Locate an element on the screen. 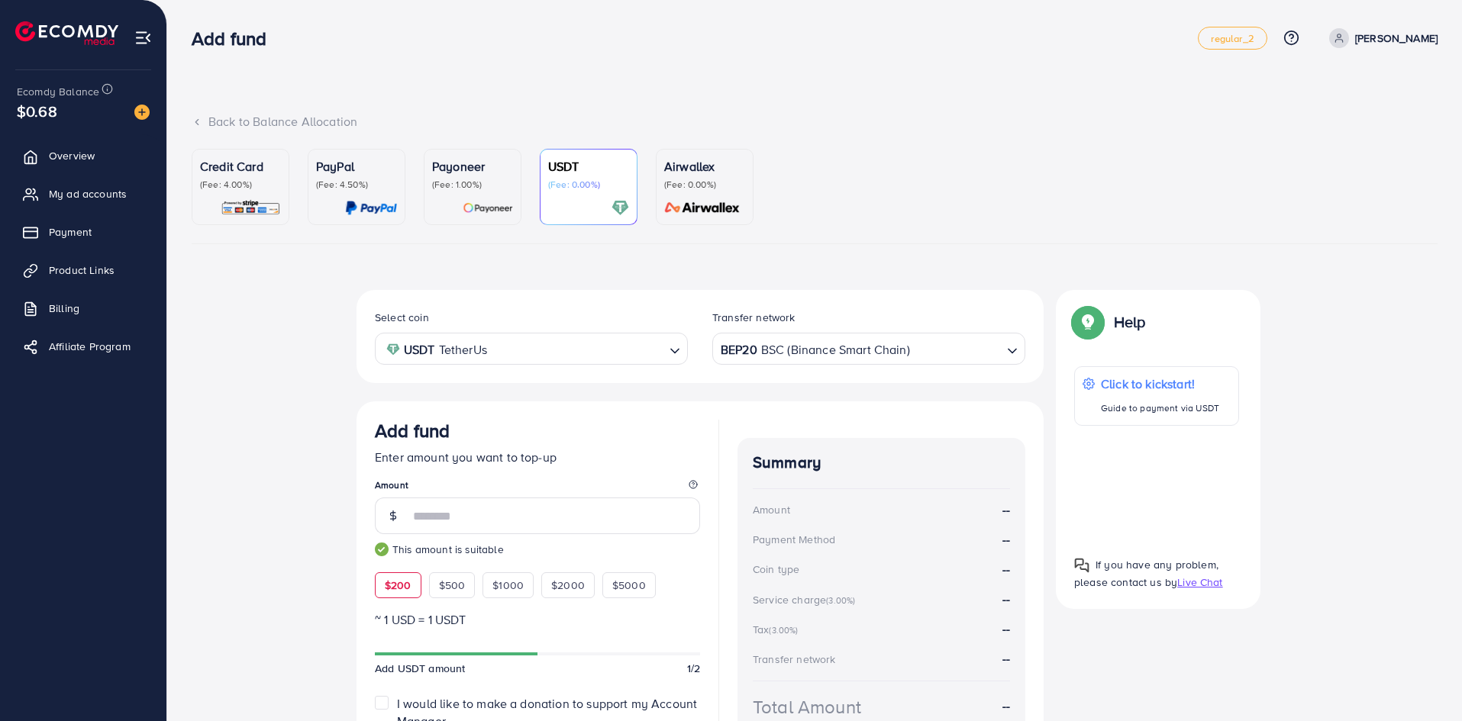 The width and height of the screenshot is (1462, 721). span: My ad accounts is located at coordinates (88, 194).